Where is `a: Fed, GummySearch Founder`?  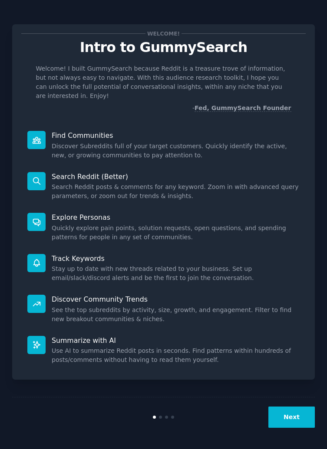
a: Fed, GummySearch Founder is located at coordinates (243, 108).